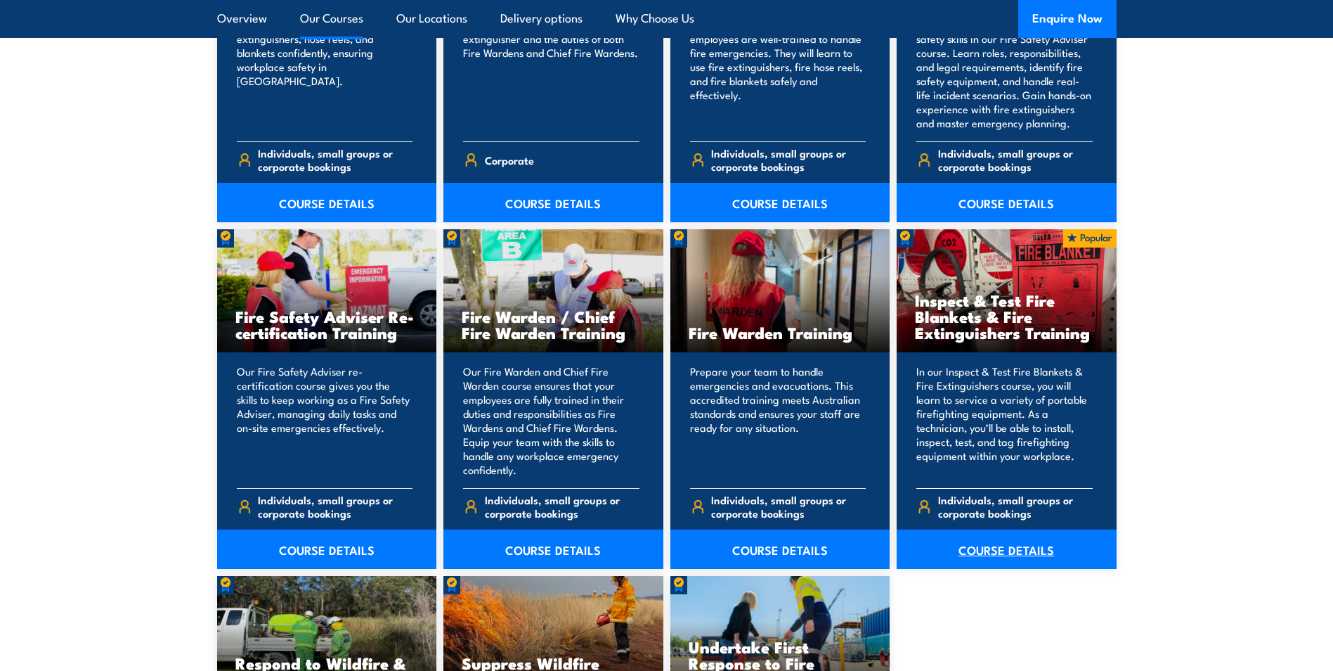 The height and width of the screenshot is (671, 1333). Describe the element at coordinates (510, 160) in the screenshot. I see `span: Corporate` at that location.